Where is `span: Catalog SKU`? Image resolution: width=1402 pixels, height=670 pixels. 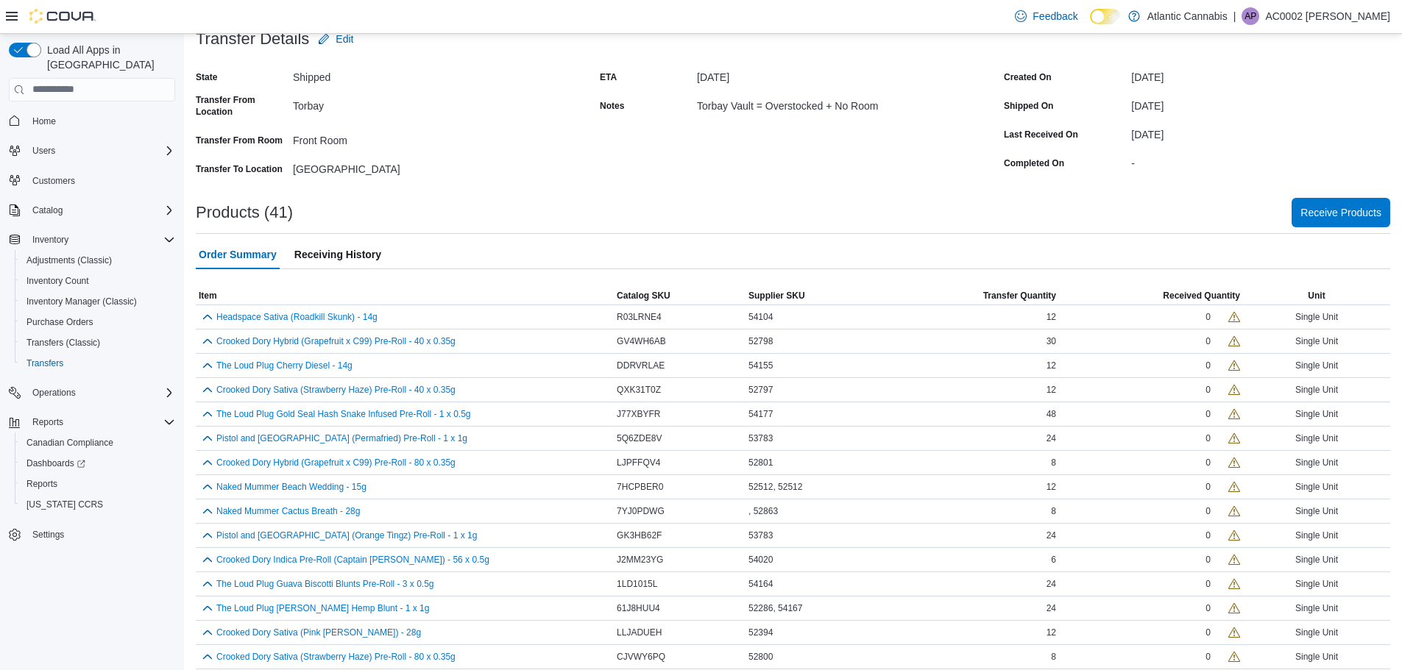
span: Catalog SKU is located at coordinates (643, 296).